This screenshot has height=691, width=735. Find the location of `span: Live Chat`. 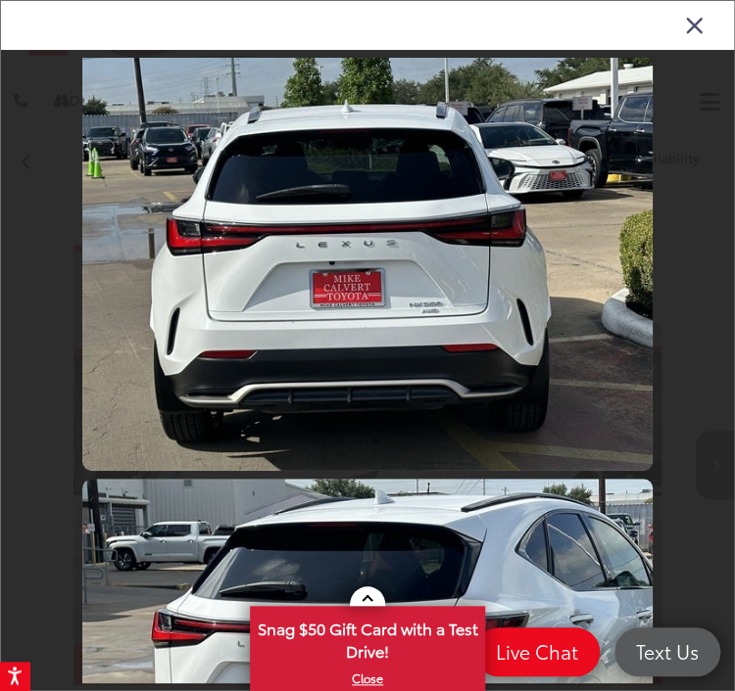

span: Live Chat is located at coordinates (537, 651).